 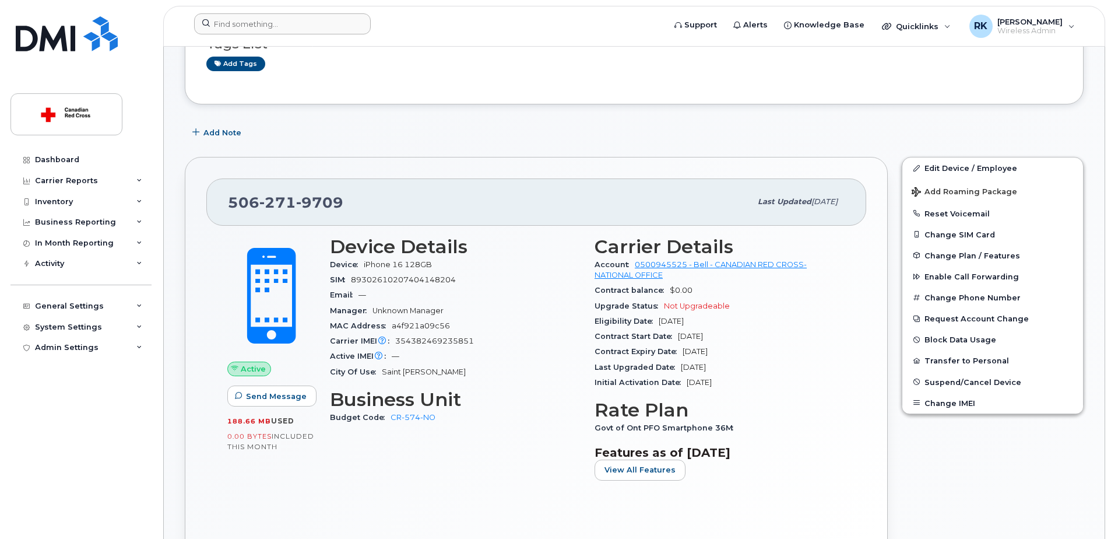 I want to click on h3: Tags List, so click(x=634, y=44).